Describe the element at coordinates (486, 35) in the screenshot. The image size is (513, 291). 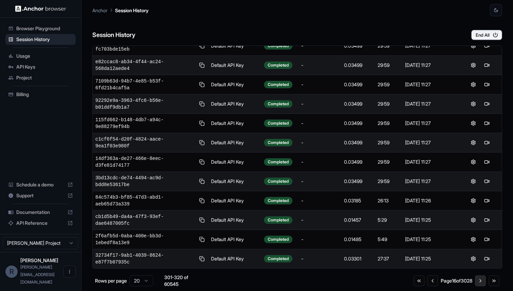
I see `button: End All` at that location.